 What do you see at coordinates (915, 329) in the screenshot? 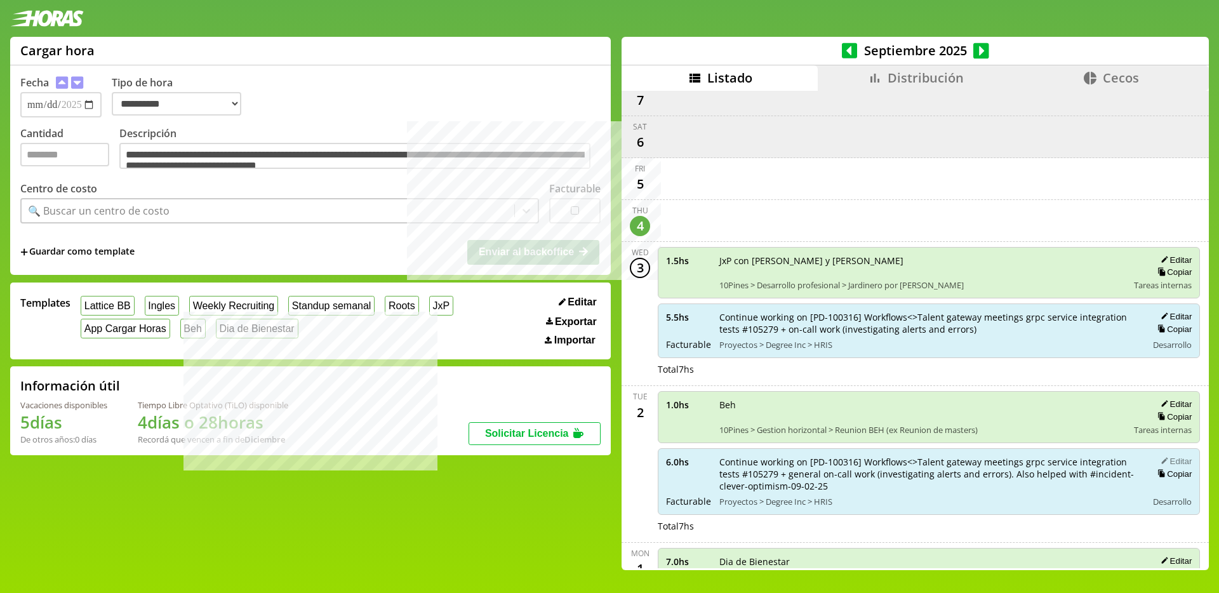
I see `div: scrollable content` at bounding box center [915, 329].